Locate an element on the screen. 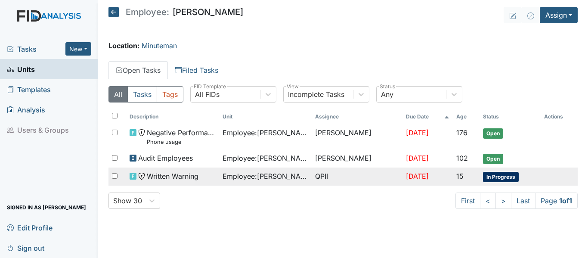 The width and height of the screenshot is (588, 258). span: 102 is located at coordinates (462, 158).